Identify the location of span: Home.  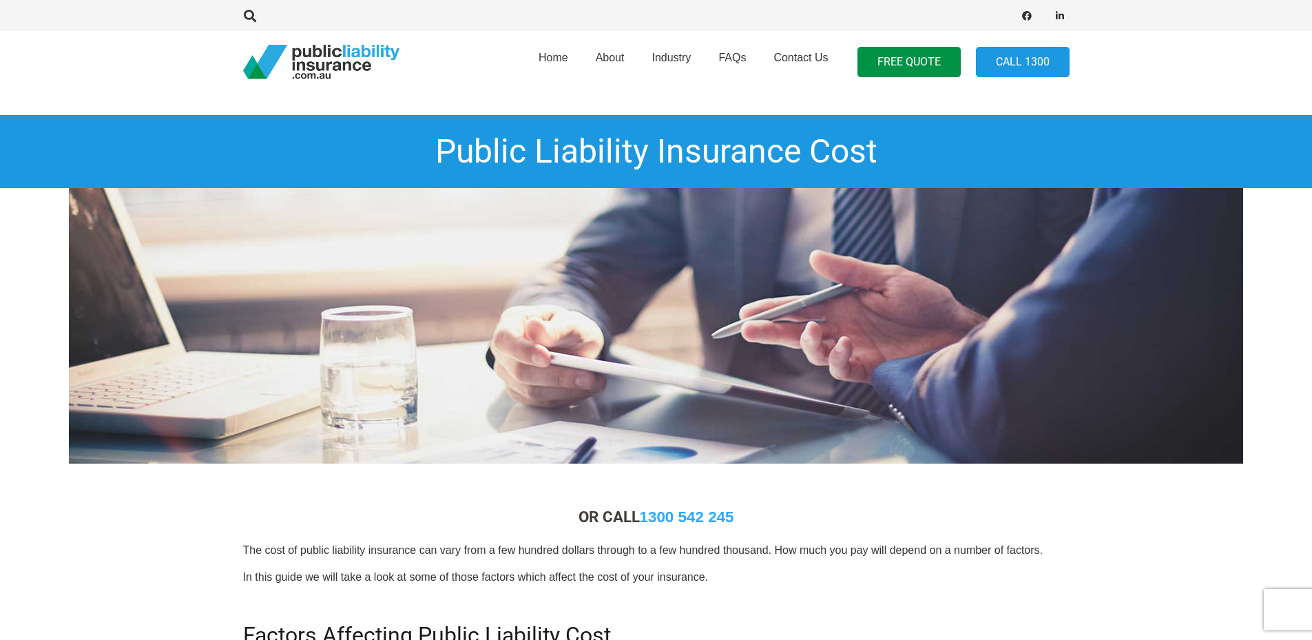
(553, 57).